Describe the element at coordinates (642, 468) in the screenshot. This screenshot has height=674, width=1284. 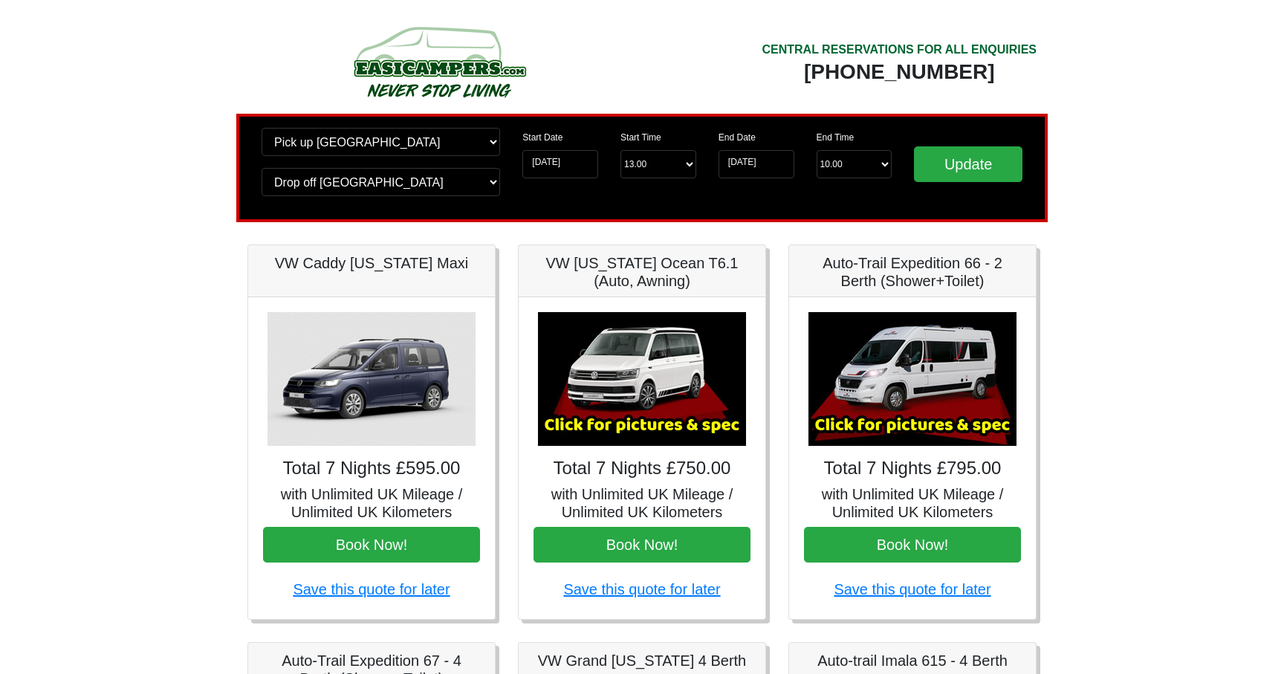
I see `h4: Total 7 Nights £750.00` at that location.